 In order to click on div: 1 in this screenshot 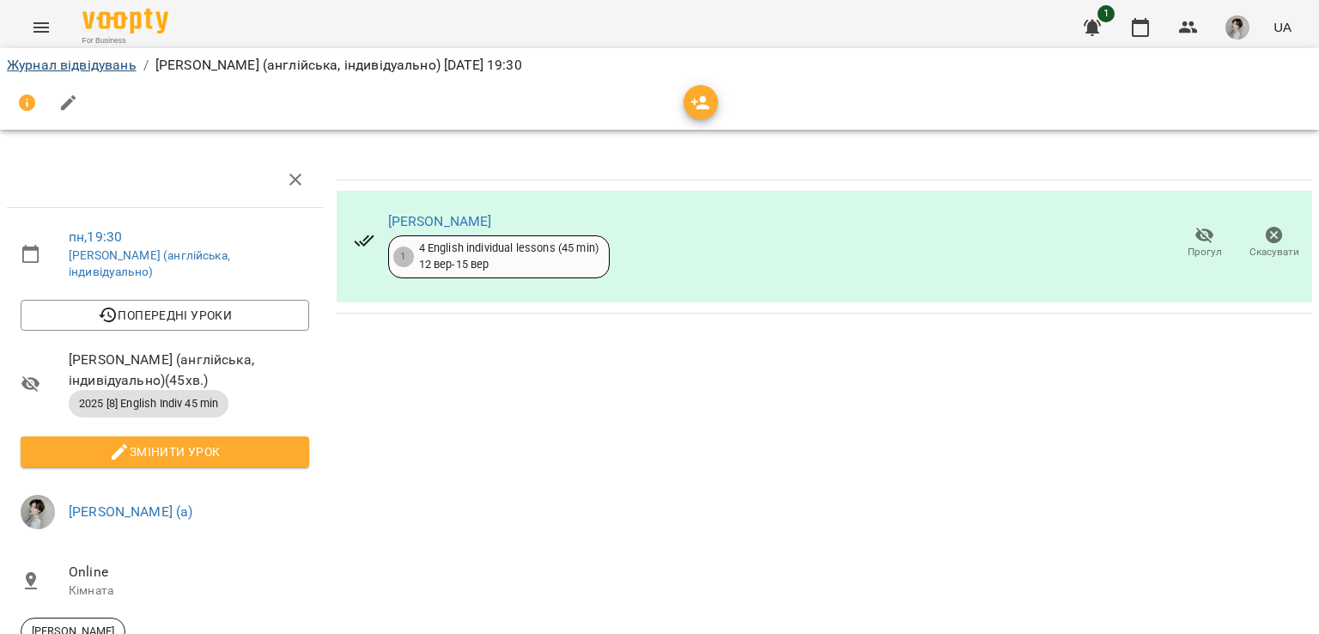, I will do `click(404, 257)`.